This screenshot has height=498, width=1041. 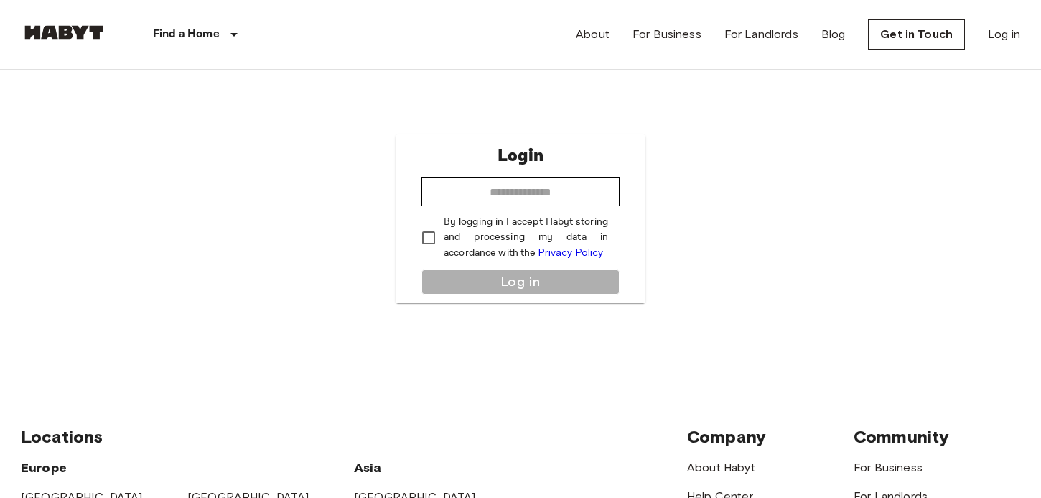 What do you see at coordinates (901, 436) in the screenshot?
I see `span: Community` at bounding box center [901, 436].